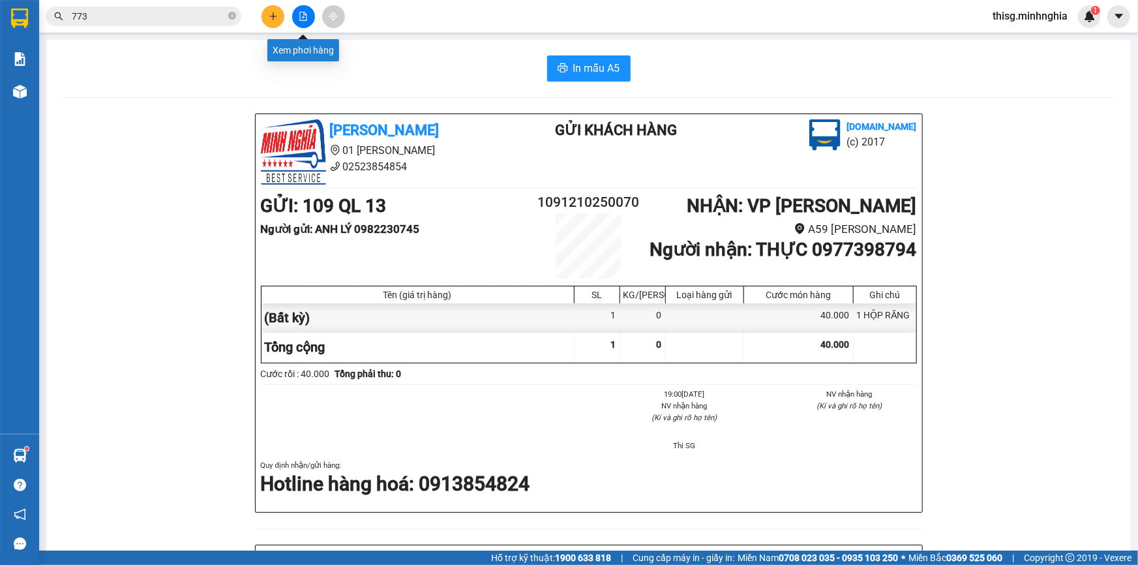  What do you see at coordinates (20, 59) in the screenshot?
I see `img: solution-icon` at bounding box center [20, 59].